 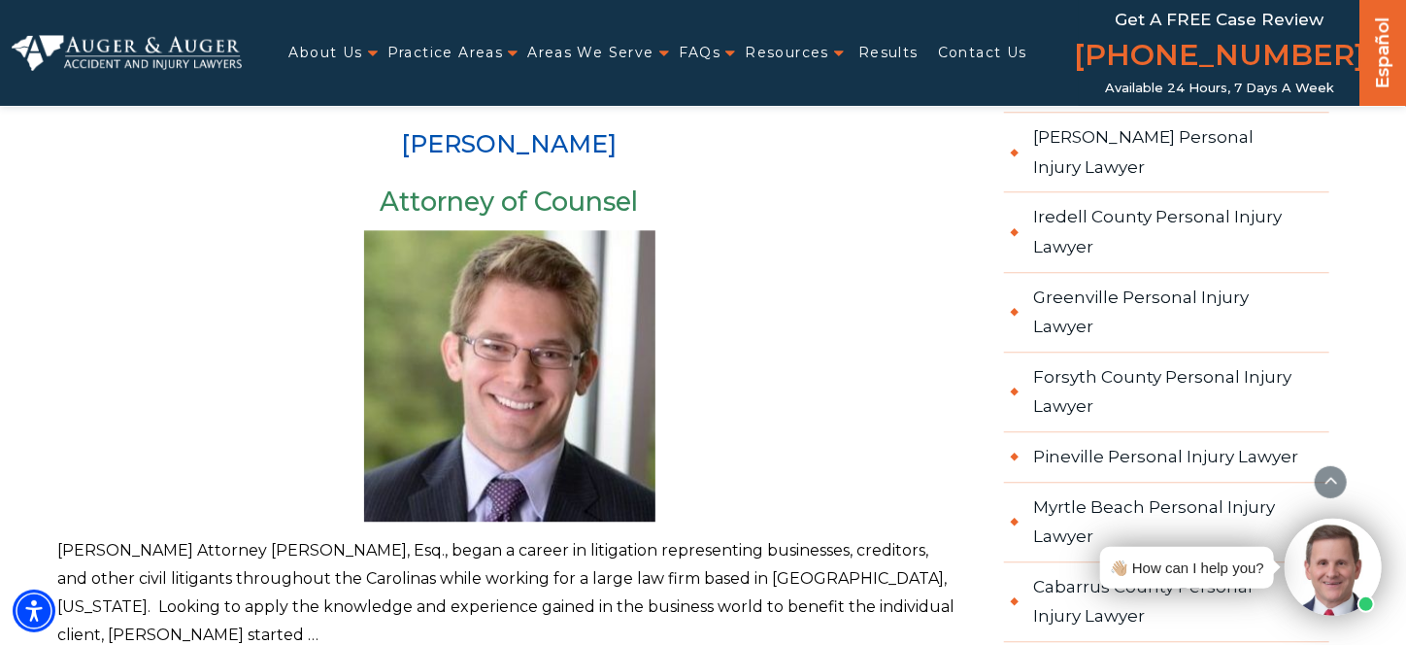 What do you see at coordinates (888, 52) in the screenshot?
I see `a: Results` at bounding box center [888, 52].